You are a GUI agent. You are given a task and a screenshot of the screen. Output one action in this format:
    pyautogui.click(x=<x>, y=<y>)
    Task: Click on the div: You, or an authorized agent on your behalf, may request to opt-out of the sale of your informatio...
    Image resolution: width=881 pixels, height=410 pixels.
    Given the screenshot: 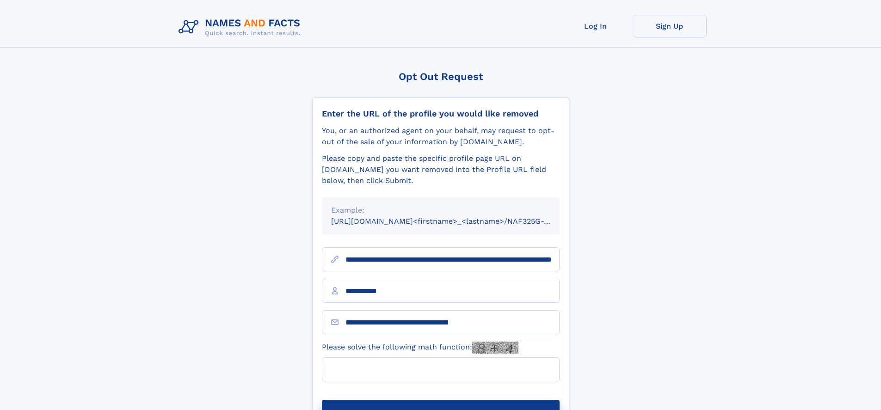 What is the action you would take?
    pyautogui.click(x=441, y=136)
    